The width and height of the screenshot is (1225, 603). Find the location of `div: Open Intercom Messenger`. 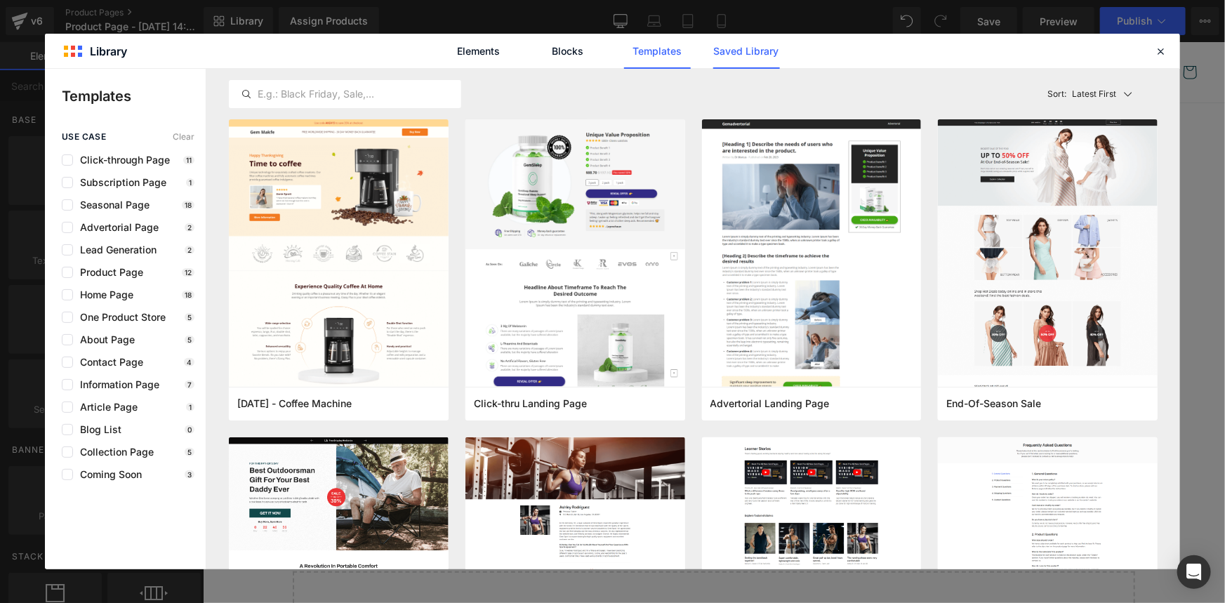

div: Open Intercom Messenger is located at coordinates (1194, 572).